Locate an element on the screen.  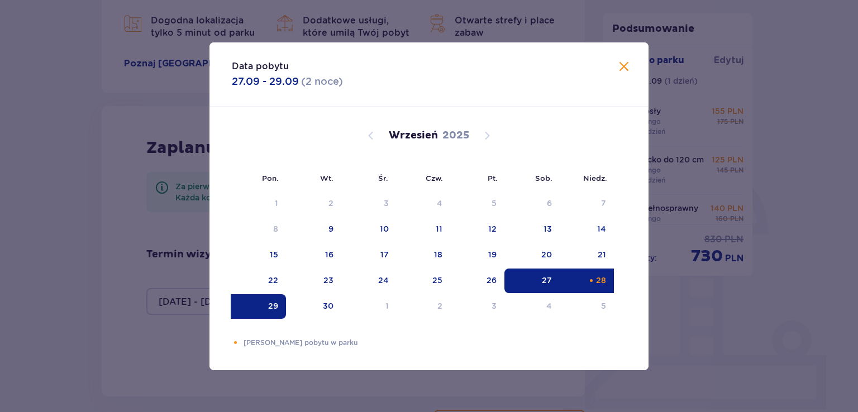
div: 20 is located at coordinates (546, 255).